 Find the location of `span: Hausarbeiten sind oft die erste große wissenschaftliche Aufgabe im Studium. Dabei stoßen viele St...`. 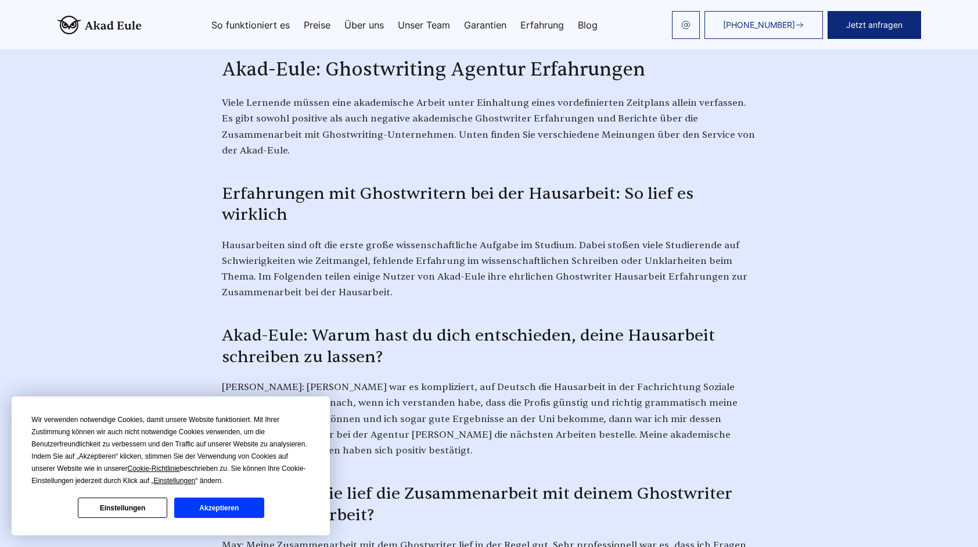

span: Hausarbeiten sind oft die erste große wissenschaftliche Aufgabe im Studium. Dabei stoßen viele St... is located at coordinates (484, 269).